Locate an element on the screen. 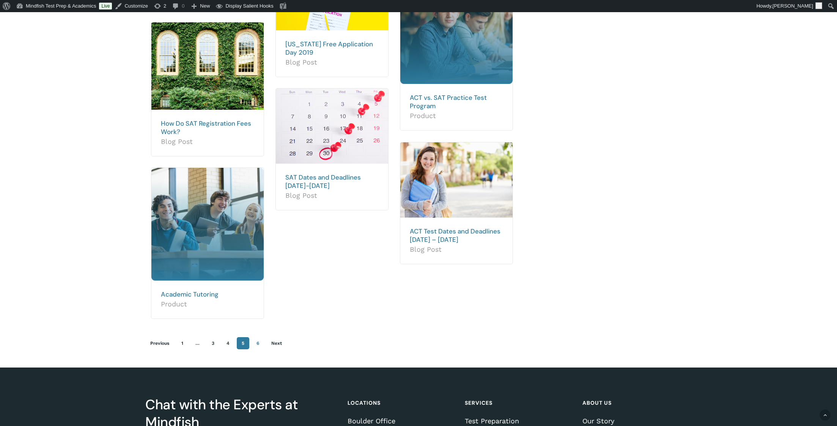 Image resolution: width=837 pixels, height=426 pixels. a: Our Story is located at coordinates (635, 421).